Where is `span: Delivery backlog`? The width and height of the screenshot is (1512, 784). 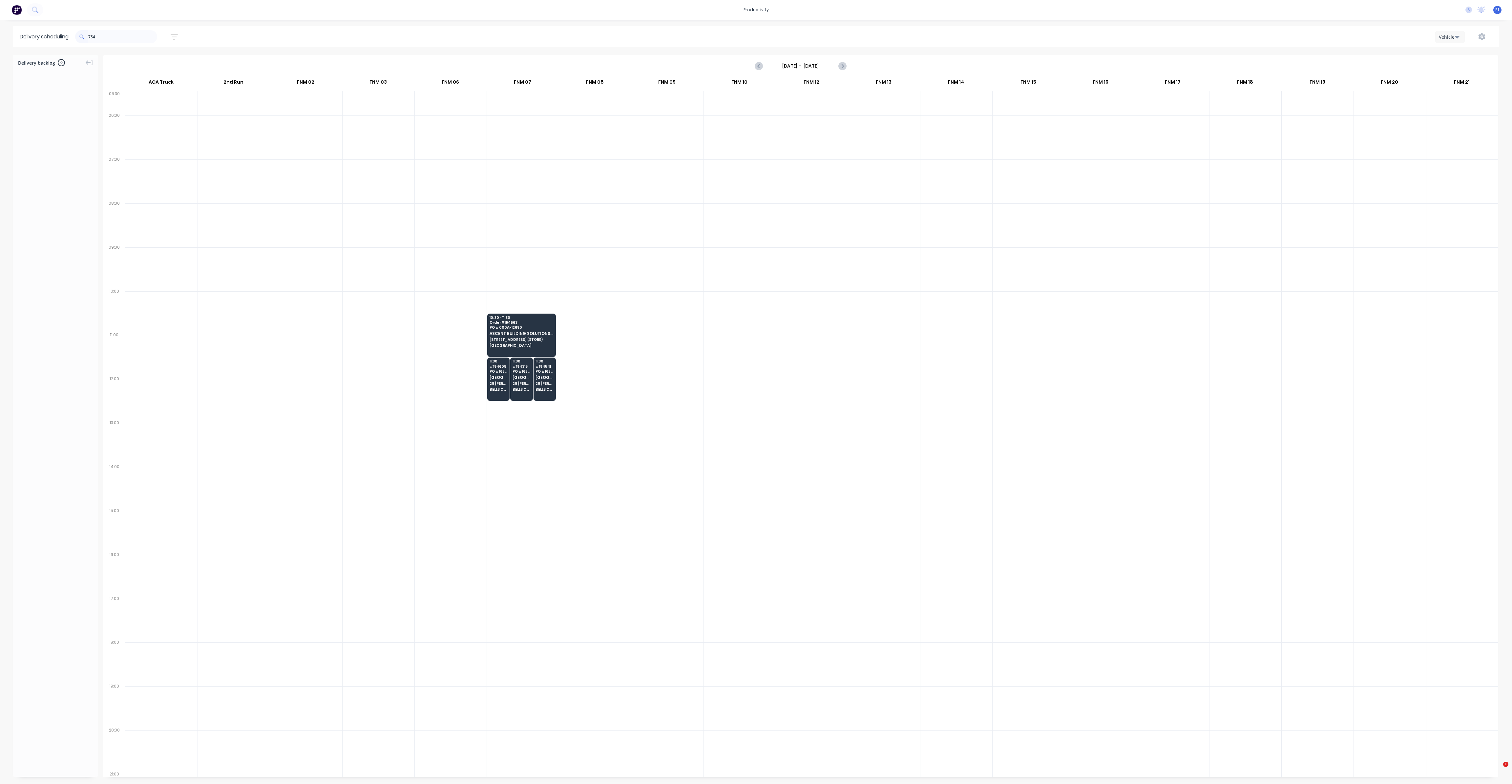
span: Delivery backlog is located at coordinates (36, 63).